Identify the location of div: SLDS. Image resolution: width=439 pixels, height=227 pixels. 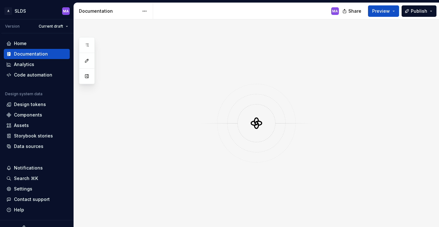
(20, 11).